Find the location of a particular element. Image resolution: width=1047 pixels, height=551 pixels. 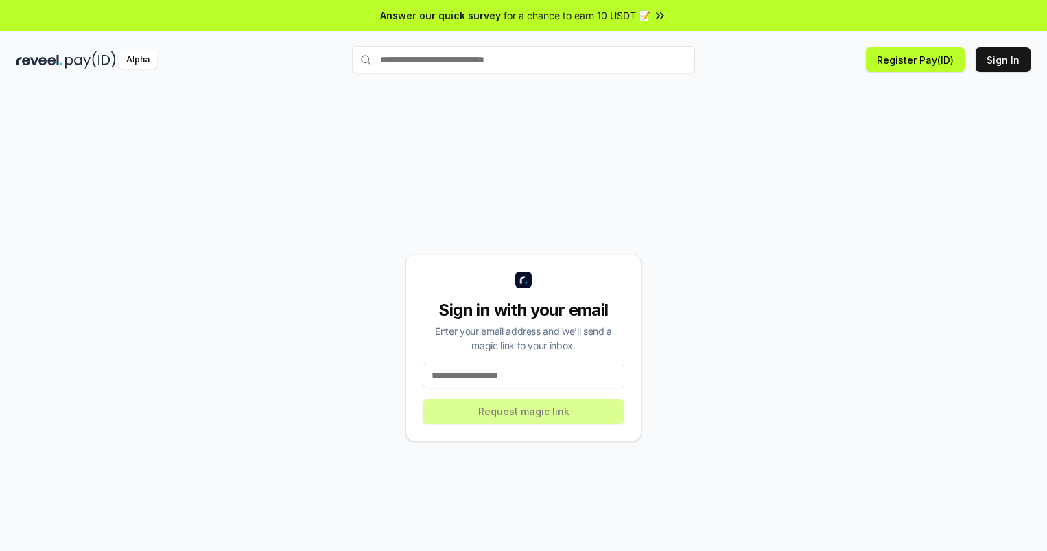

img: logo_small is located at coordinates (524, 280).